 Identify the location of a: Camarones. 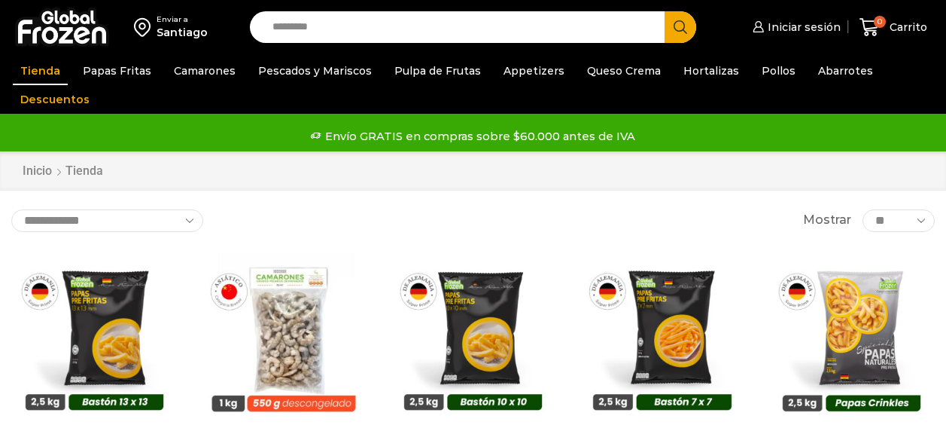
(205, 71).